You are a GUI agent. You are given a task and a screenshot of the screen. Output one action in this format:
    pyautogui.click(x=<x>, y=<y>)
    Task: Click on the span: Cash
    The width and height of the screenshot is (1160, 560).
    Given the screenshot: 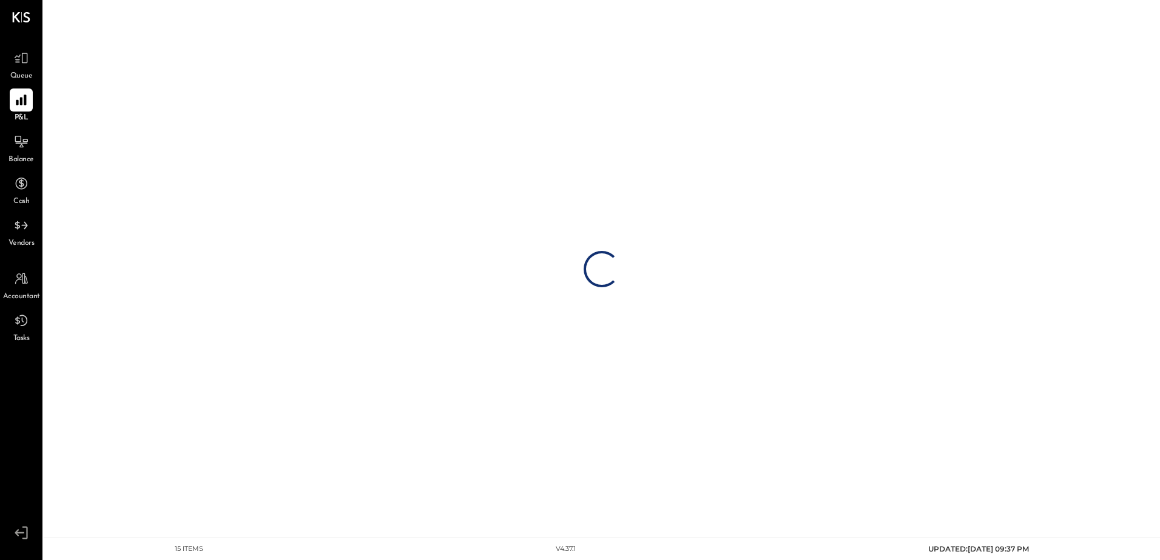 What is the action you would take?
    pyautogui.click(x=21, y=202)
    